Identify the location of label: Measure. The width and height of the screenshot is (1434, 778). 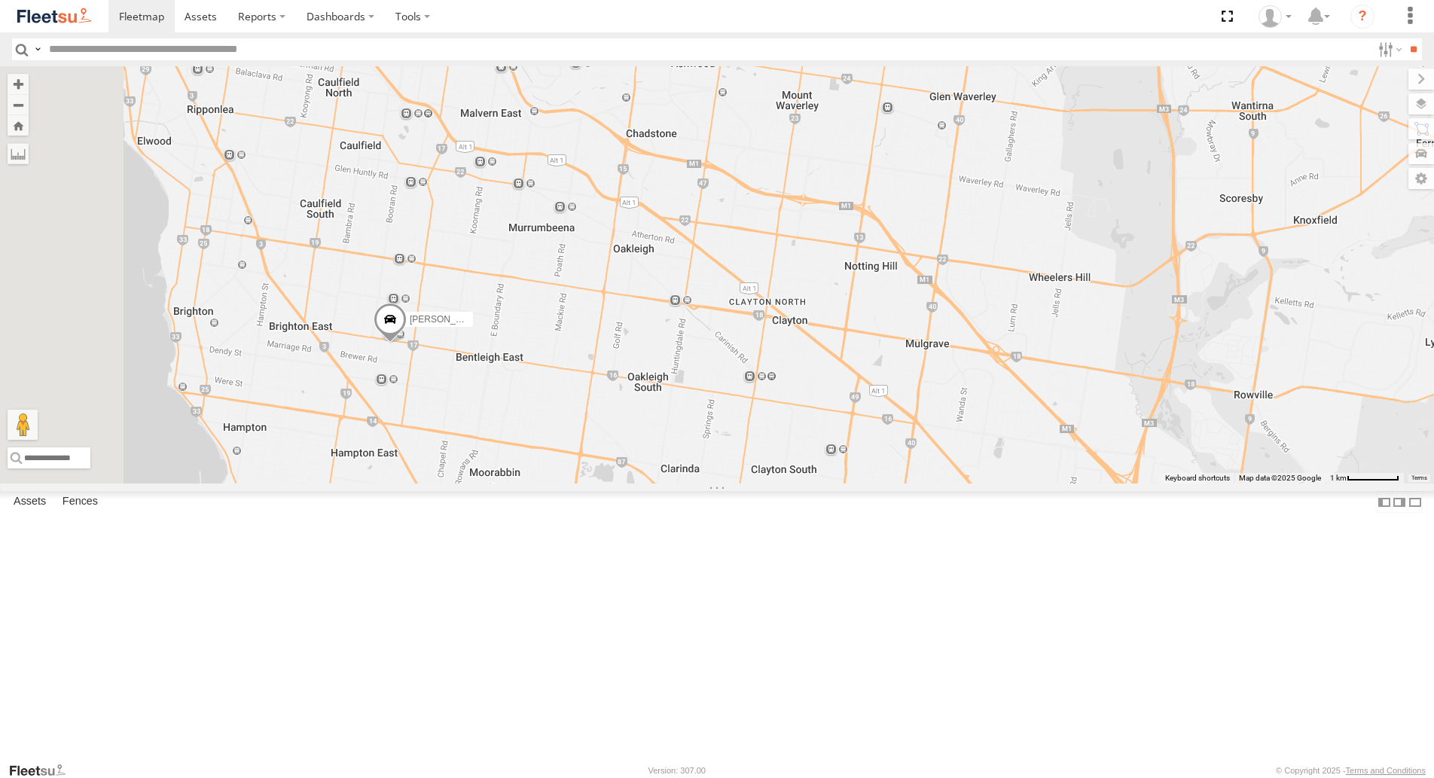
(18, 154).